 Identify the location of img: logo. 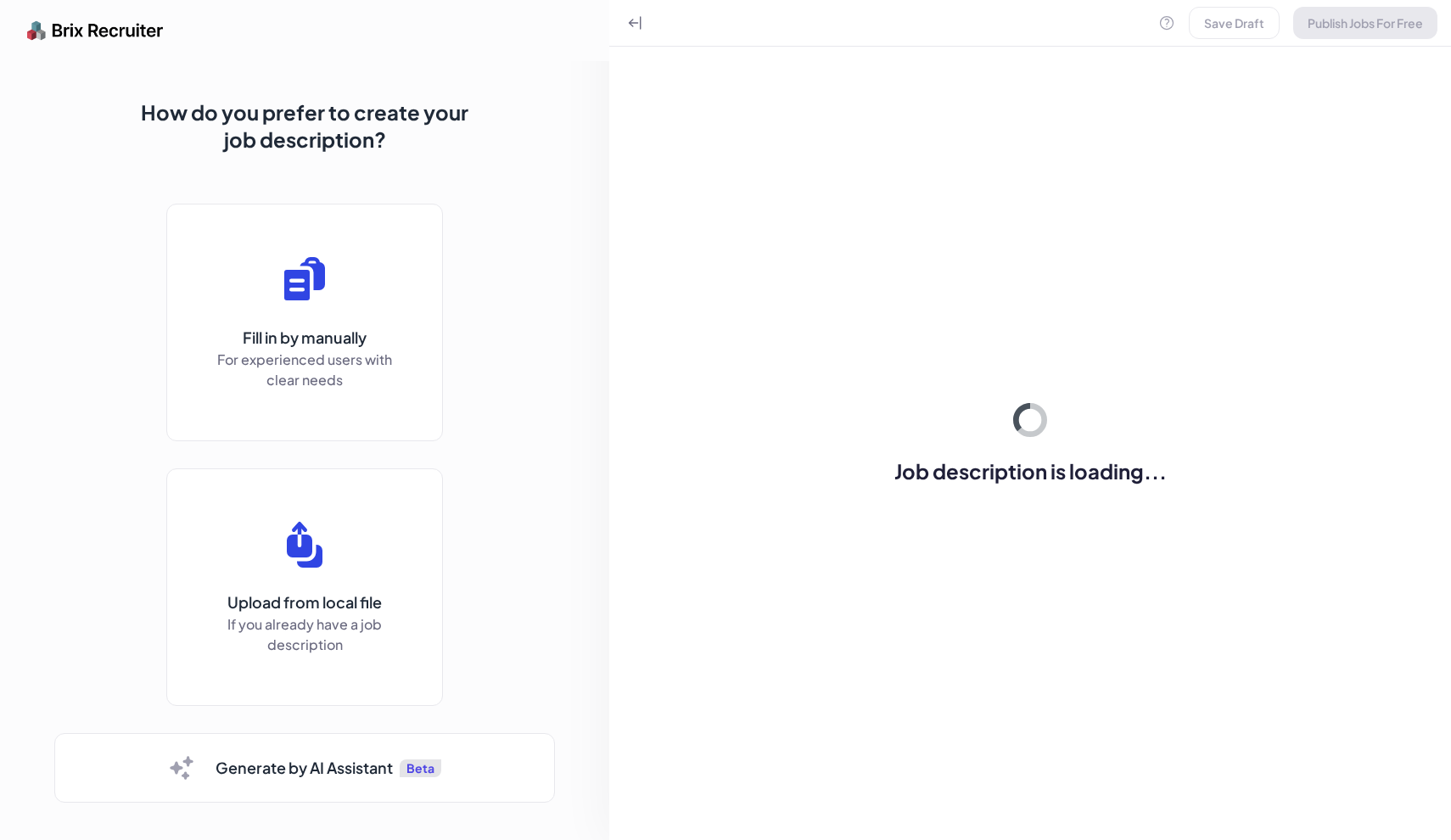
(95, 30).